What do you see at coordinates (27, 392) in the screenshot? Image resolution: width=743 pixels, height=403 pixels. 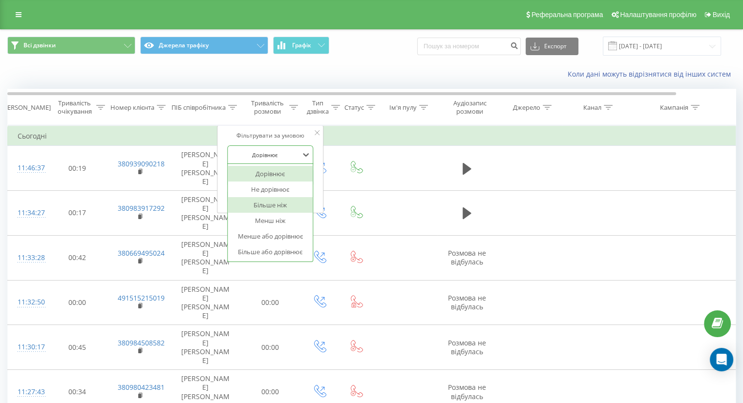 I see `div: 11:27:43` at bounding box center [27, 392].